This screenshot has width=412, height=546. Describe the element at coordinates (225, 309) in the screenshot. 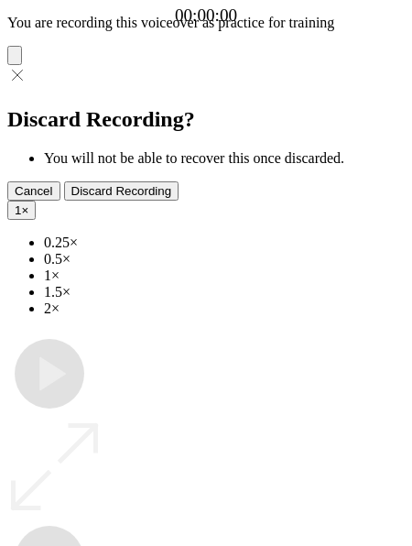

I see `li: 2×` at that location.